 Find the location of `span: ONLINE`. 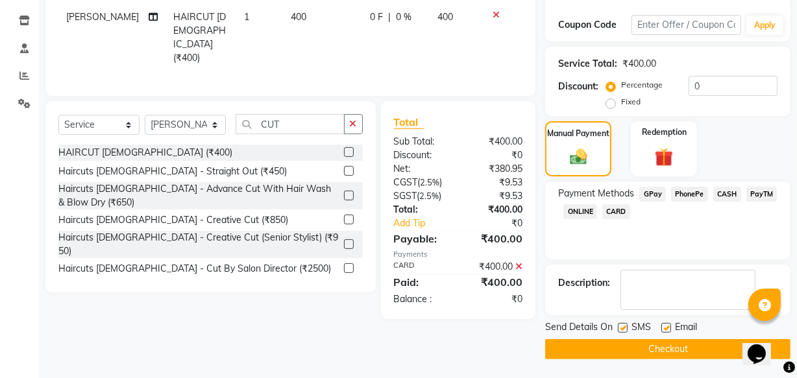

span: ONLINE is located at coordinates (580, 211).